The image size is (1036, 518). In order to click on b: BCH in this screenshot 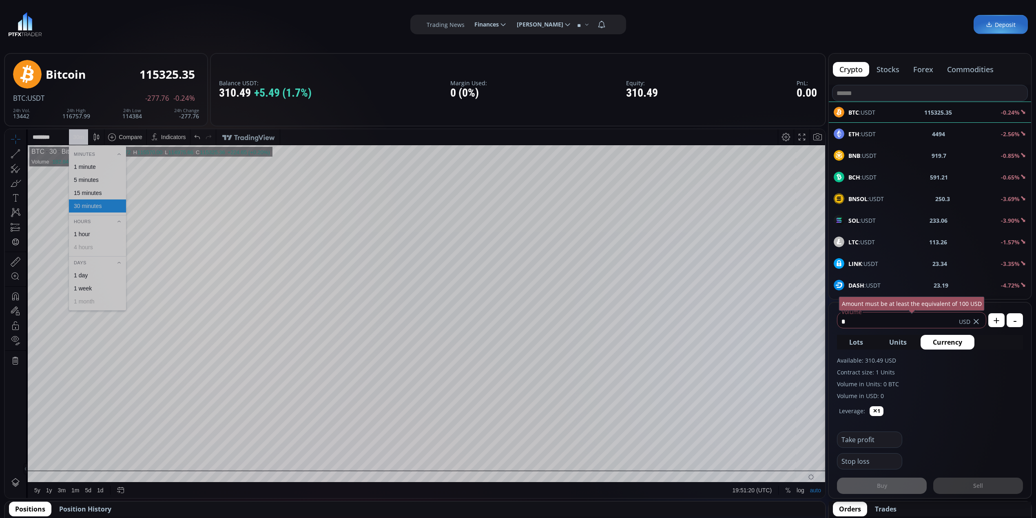, I will do `click(854, 177)`.